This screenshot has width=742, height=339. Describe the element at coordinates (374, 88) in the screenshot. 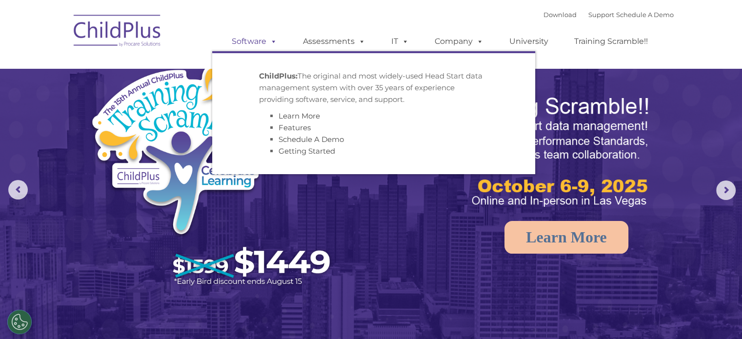

I see `p: The original and most widely-used Head Start data management system with over 35 years of experie...` at that location.